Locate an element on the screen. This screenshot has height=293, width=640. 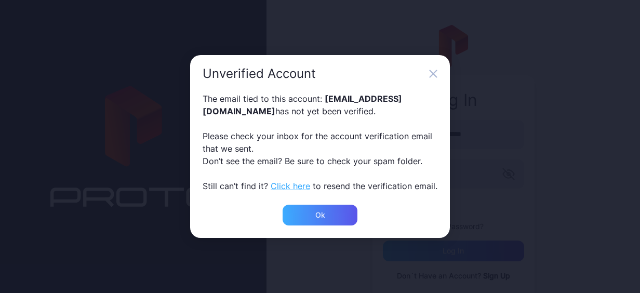
div: Ok is located at coordinates (320, 215).